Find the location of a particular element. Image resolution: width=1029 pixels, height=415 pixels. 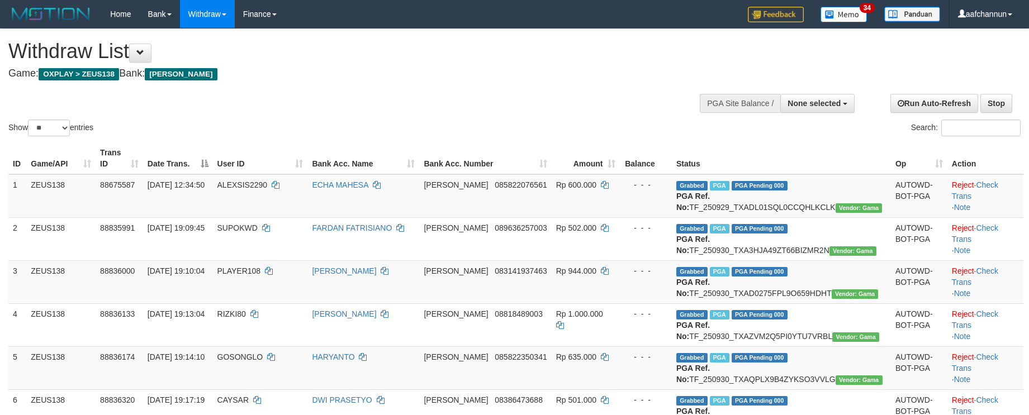

th: ID is located at coordinates (17, 158).